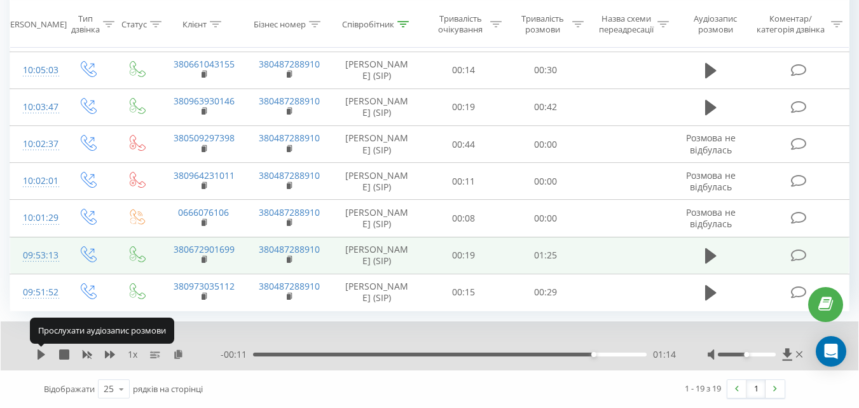  I want to click on span: рядків на сторінці, so click(168, 389).